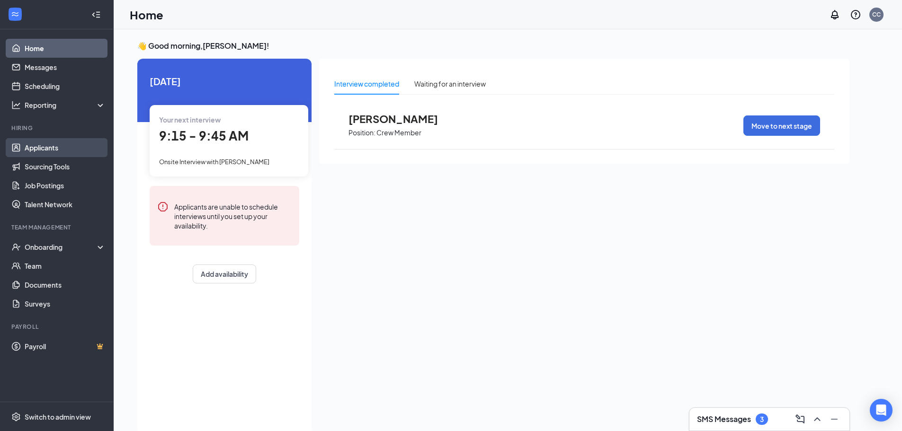  What do you see at coordinates (366, 84) in the screenshot?
I see `div: Interview completed` at bounding box center [366, 84].